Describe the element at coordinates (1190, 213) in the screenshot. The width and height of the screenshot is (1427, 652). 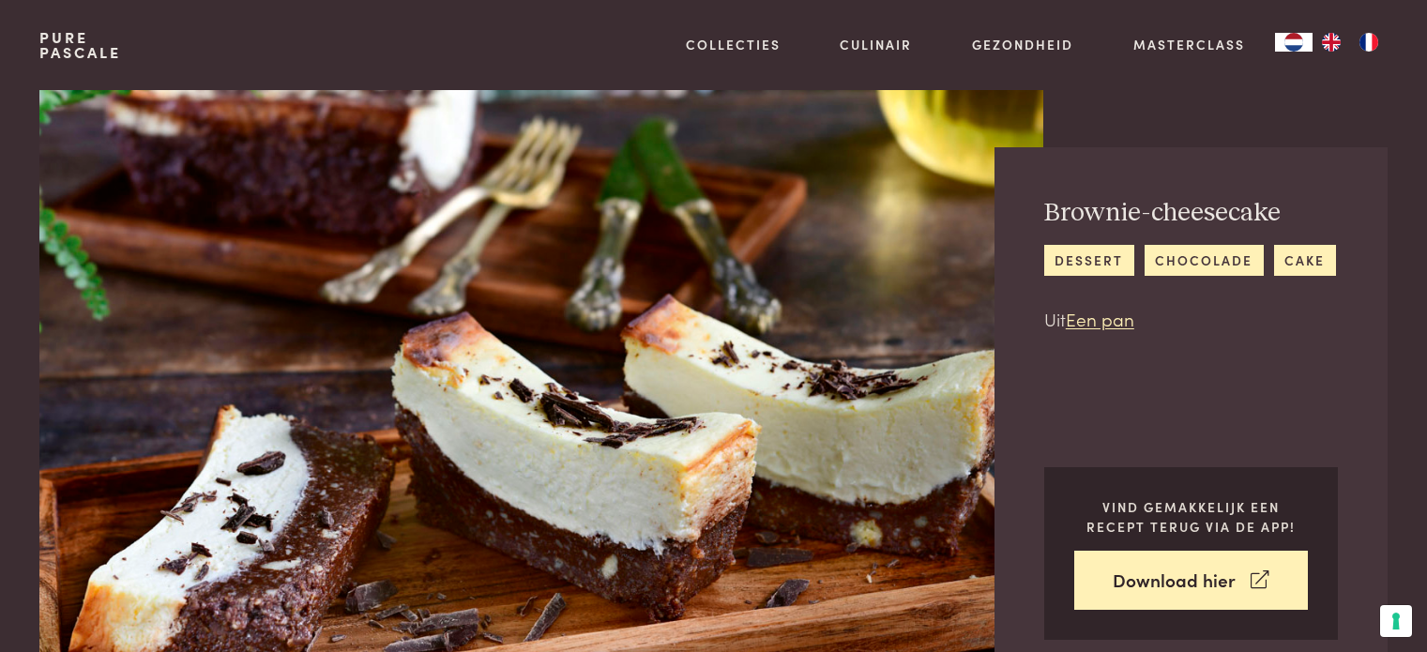
I see `h2: Brownie-cheesecake` at that location.